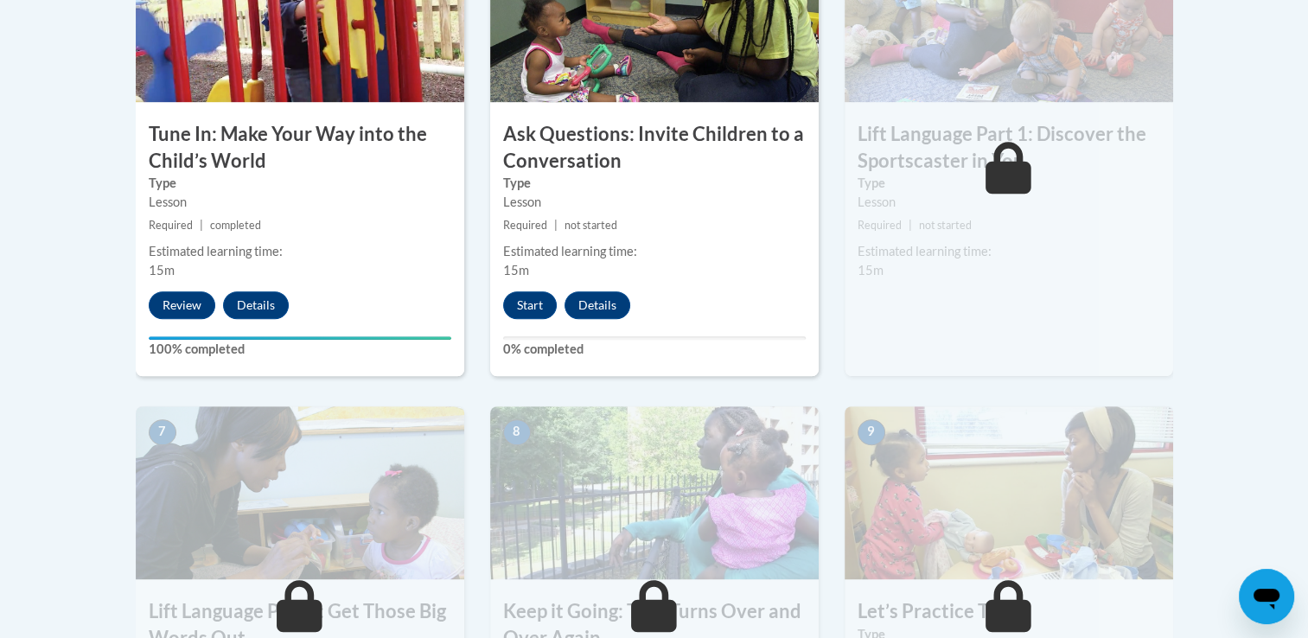 Image resolution: width=1308 pixels, height=638 pixels. I want to click on h3: Tune In: Make Your Way into the Child’s World, so click(300, 148).